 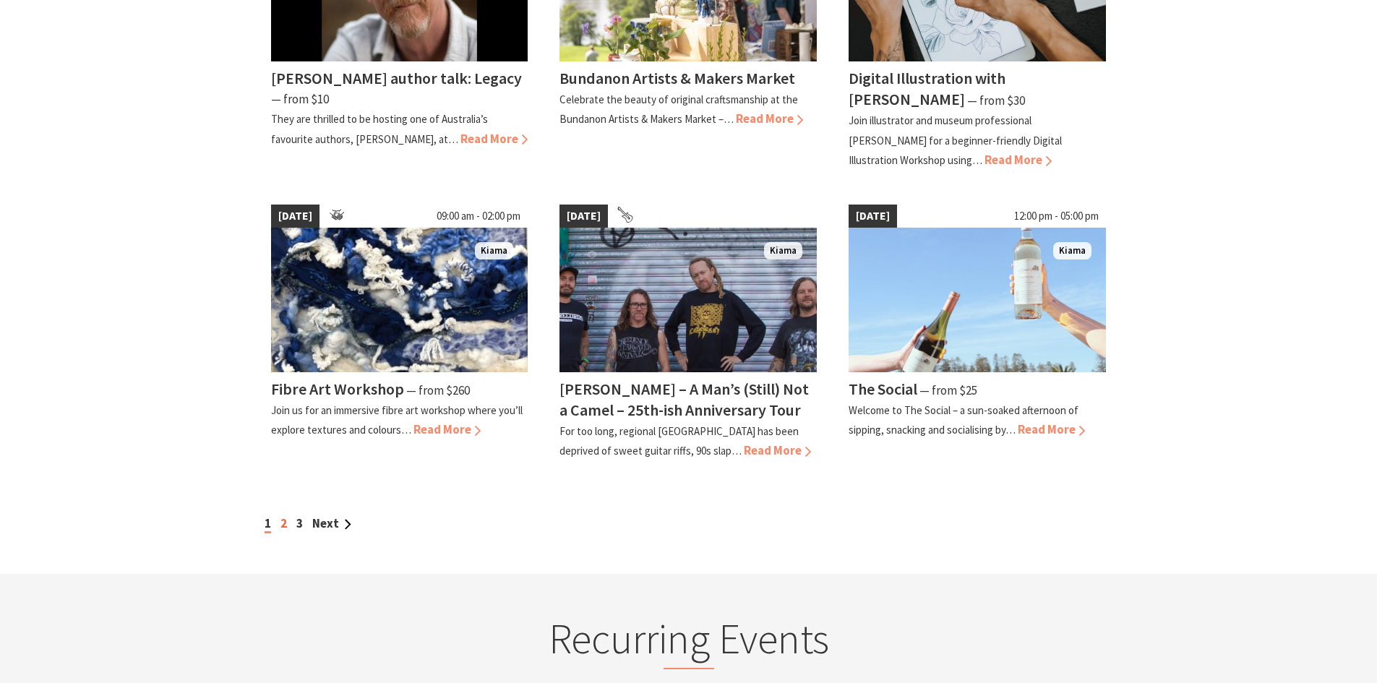 I want to click on span: ⁠— from $10, so click(x=300, y=99).